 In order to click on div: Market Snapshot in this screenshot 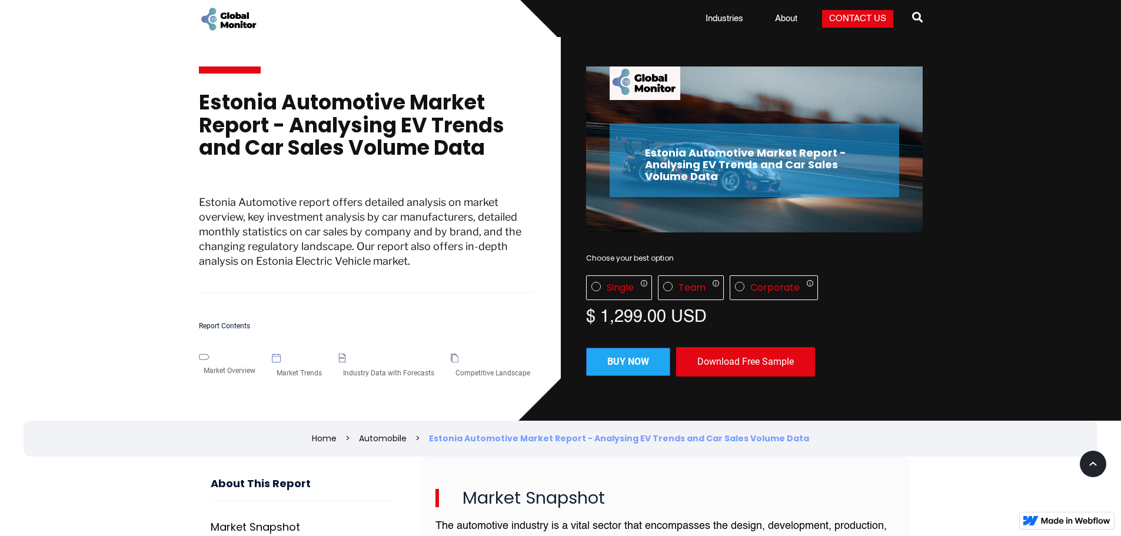, I will do `click(255, 527)`.